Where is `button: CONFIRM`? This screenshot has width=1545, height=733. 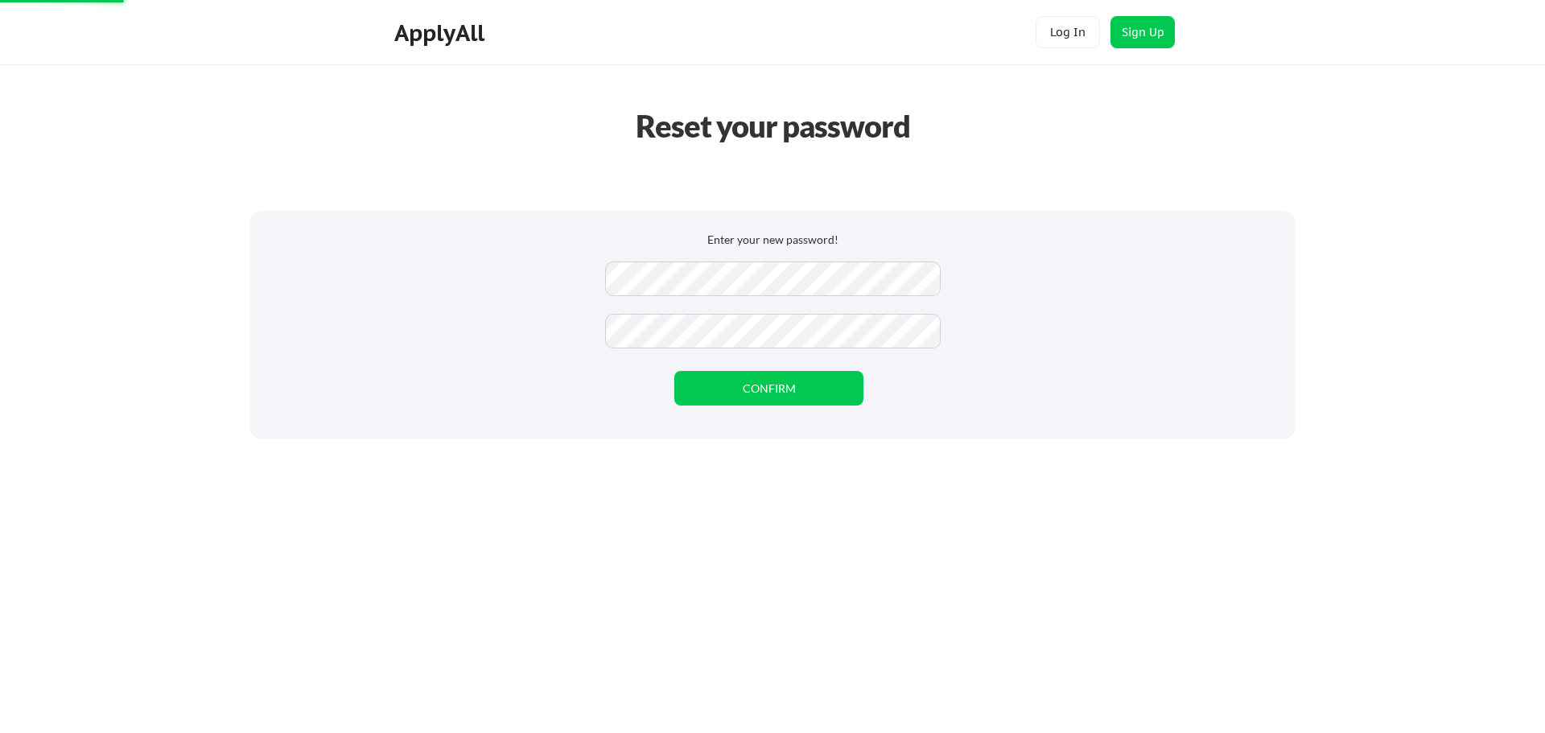 button: CONFIRM is located at coordinates (768, 388).